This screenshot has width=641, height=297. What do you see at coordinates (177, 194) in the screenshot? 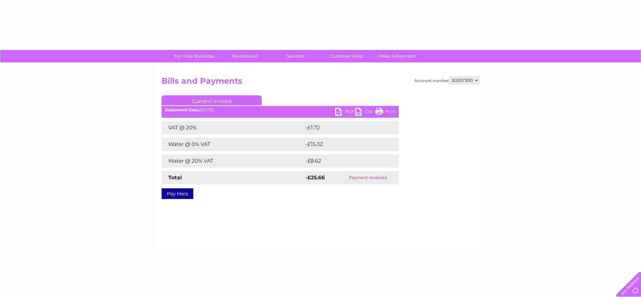
I see `a: Pay Here` at bounding box center [177, 194].